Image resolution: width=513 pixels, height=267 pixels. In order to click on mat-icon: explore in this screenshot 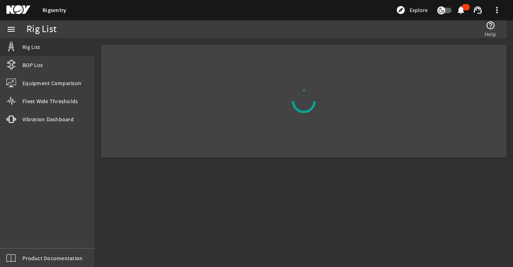, I will do `click(401, 10)`.